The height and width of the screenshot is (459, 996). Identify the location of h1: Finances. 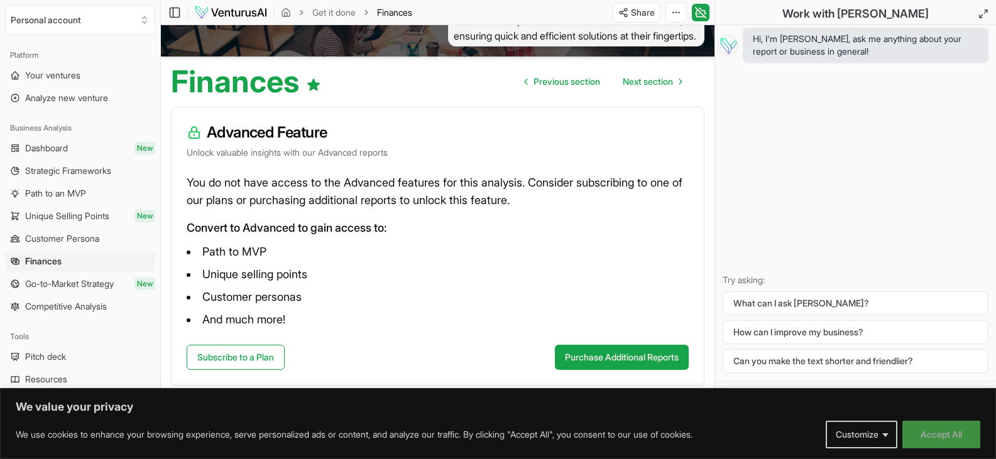
(246, 82).